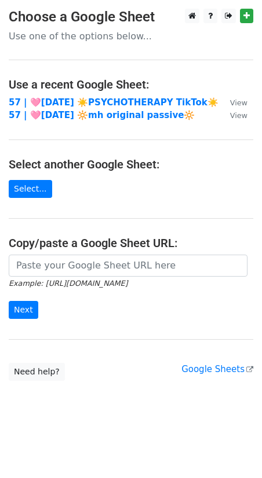 Image resolution: width=262 pixels, height=478 pixels. What do you see at coordinates (131, 84) in the screenshot?
I see `h4: Use a recent Google Sheet:` at bounding box center [131, 84].